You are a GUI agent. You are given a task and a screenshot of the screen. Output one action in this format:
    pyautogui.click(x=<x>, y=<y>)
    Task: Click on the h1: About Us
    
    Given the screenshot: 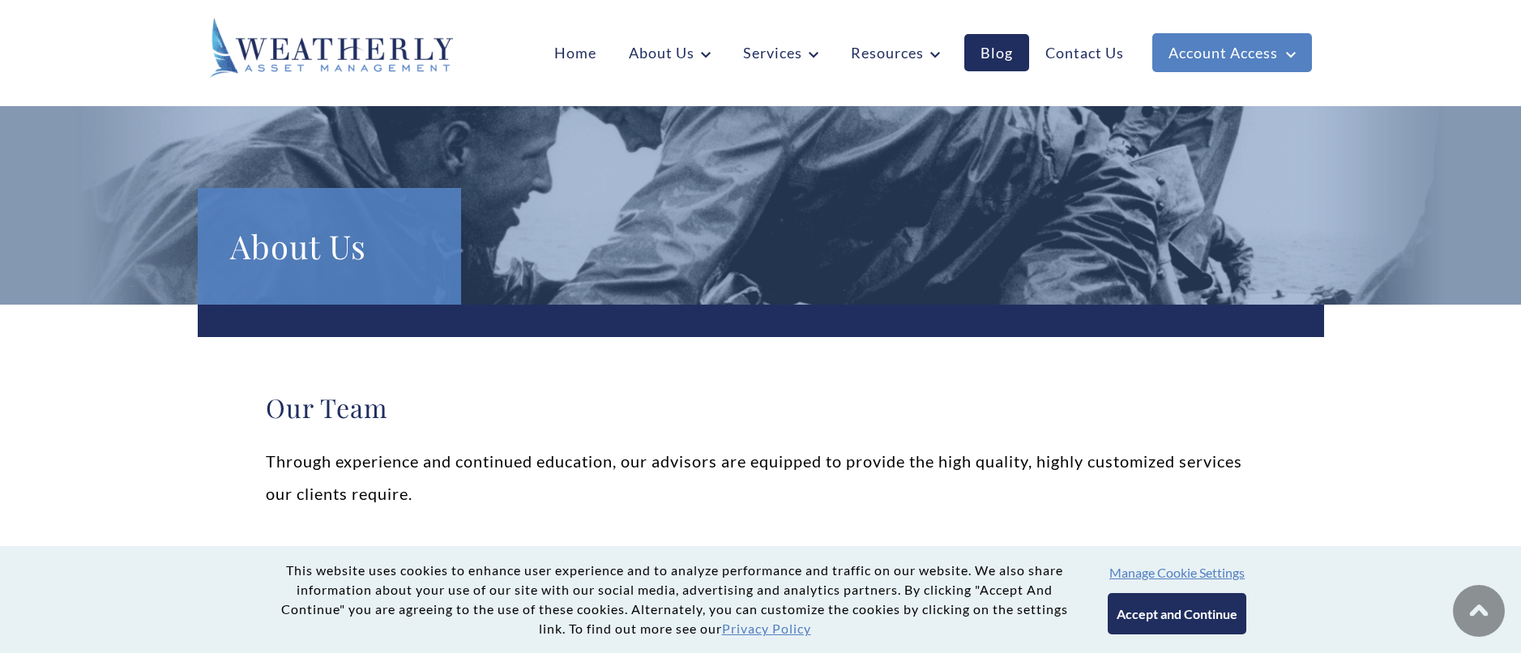 What is the action you would take?
    pyautogui.click(x=329, y=246)
    